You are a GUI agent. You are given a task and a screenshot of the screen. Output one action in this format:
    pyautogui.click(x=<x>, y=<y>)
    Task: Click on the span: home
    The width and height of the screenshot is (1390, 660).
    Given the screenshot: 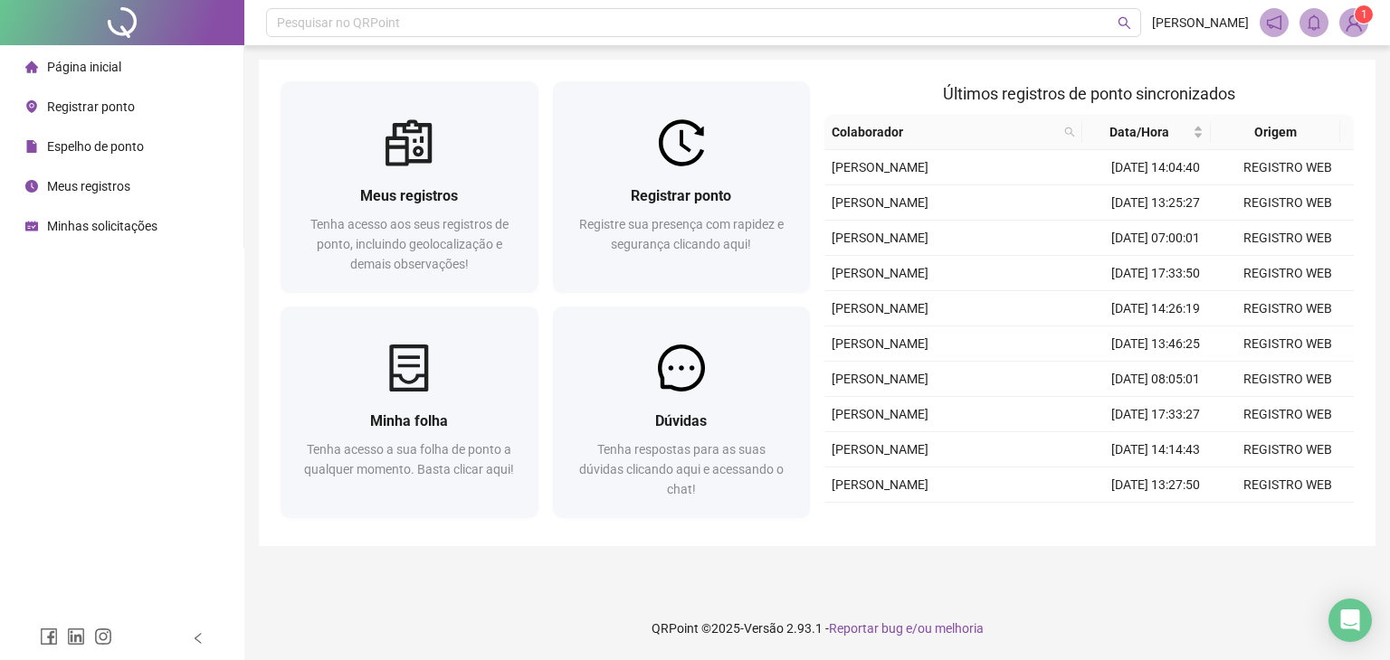 What is the action you would take?
    pyautogui.click(x=32, y=67)
    